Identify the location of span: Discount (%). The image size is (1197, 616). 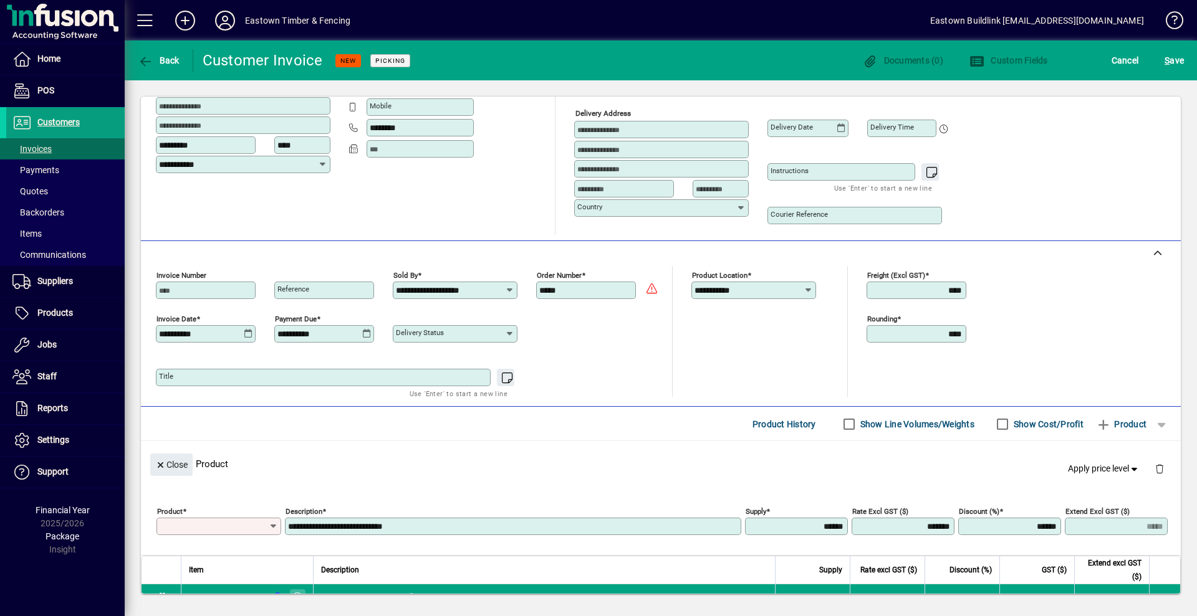
(970, 570).